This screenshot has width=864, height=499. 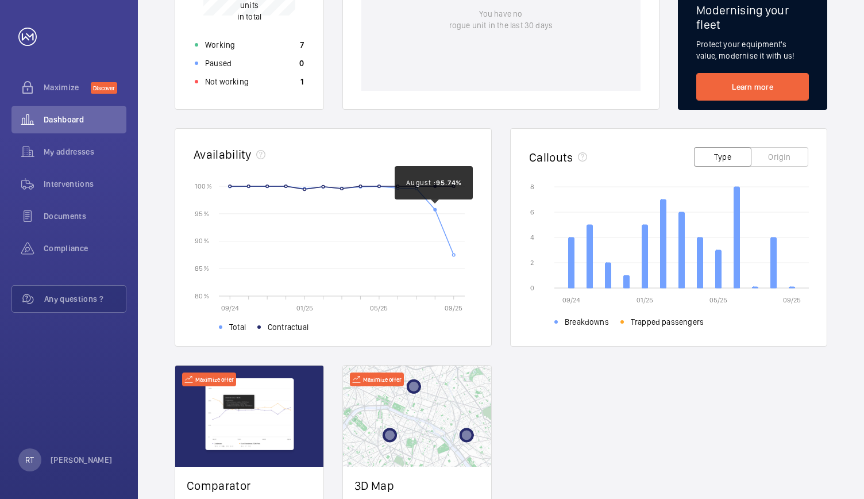 What do you see at coordinates (249, 5) in the screenshot?
I see `span: units` at bounding box center [249, 5].